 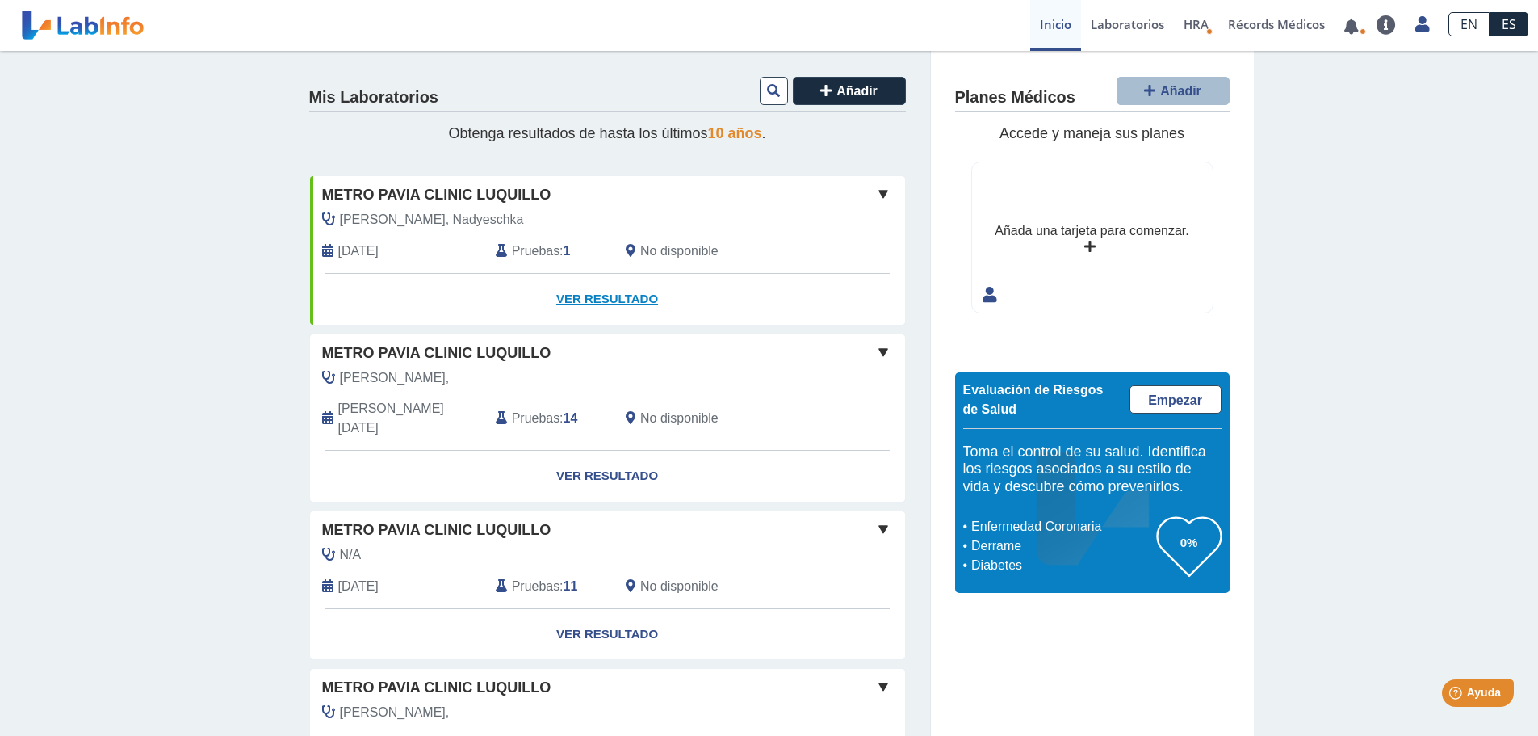 I want to click on a: Empezar, so click(x=1176, y=399).